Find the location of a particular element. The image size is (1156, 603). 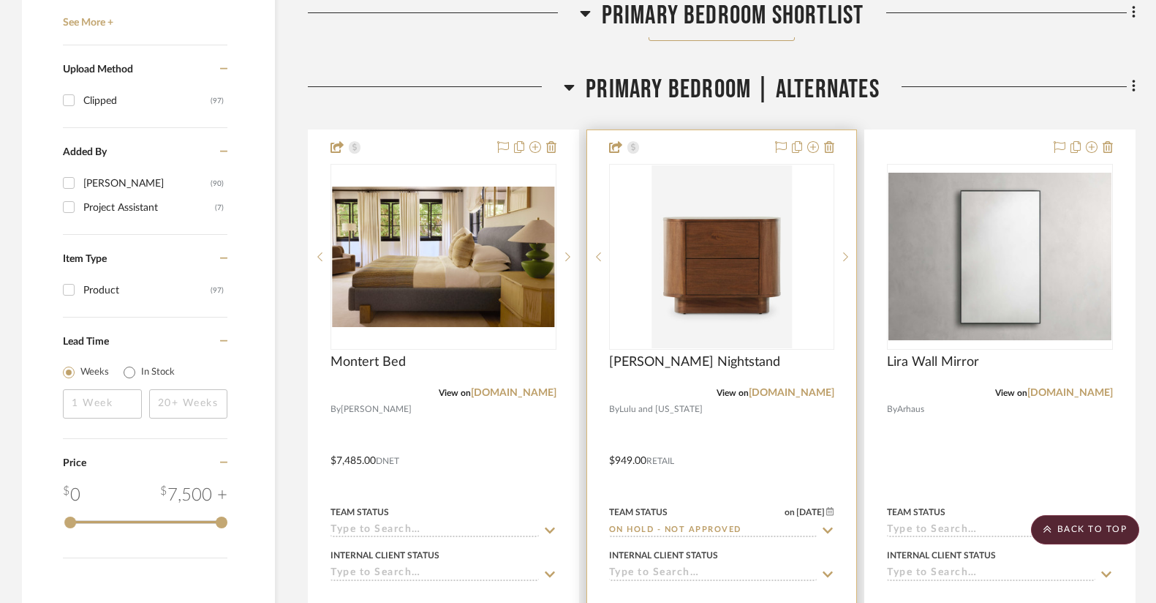

span: Primary Bedroom | Alternates is located at coordinates (733, 89).